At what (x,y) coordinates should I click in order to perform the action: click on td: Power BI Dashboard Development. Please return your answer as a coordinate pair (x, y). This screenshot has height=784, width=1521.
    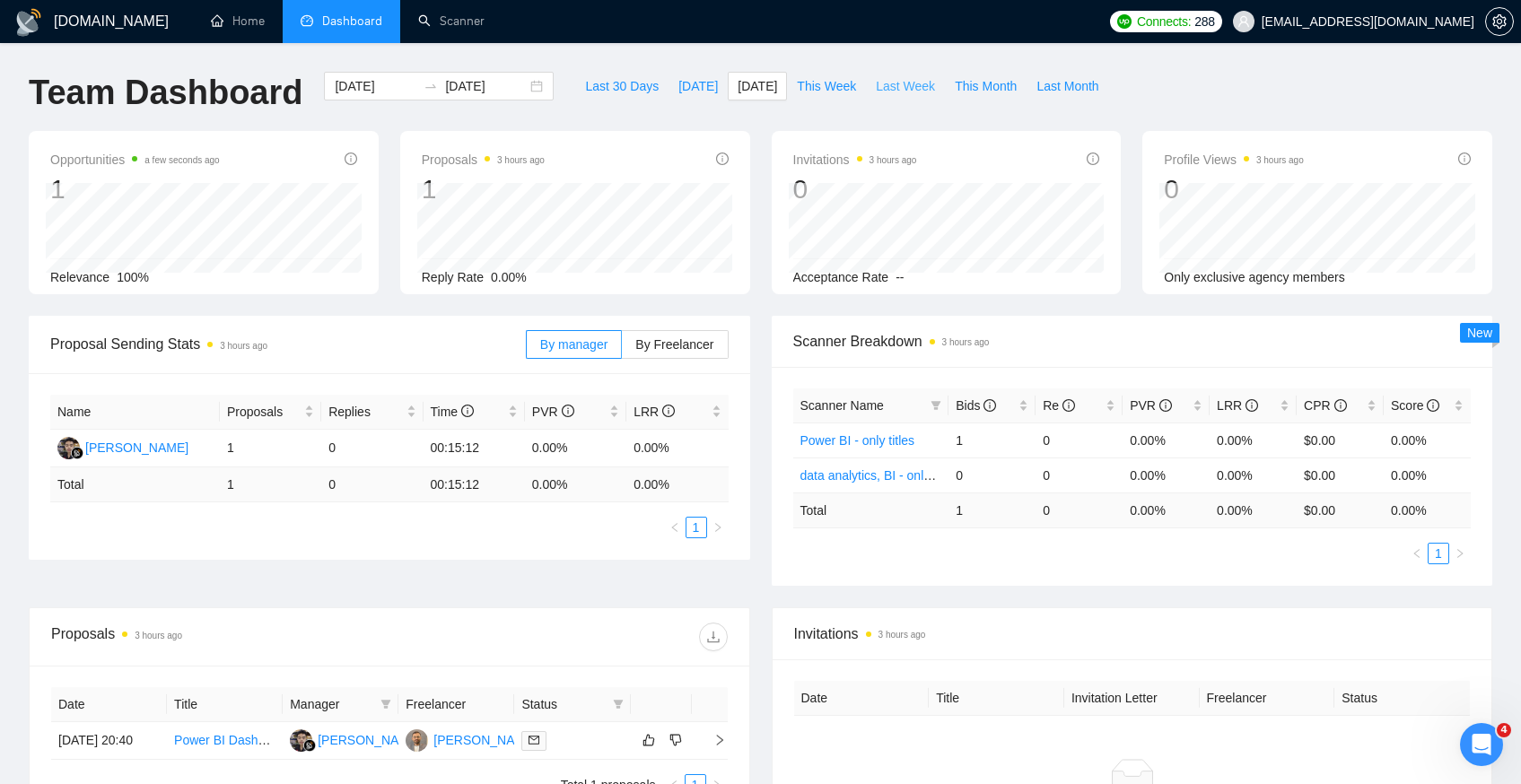
    Looking at the image, I should click on (224, 741).